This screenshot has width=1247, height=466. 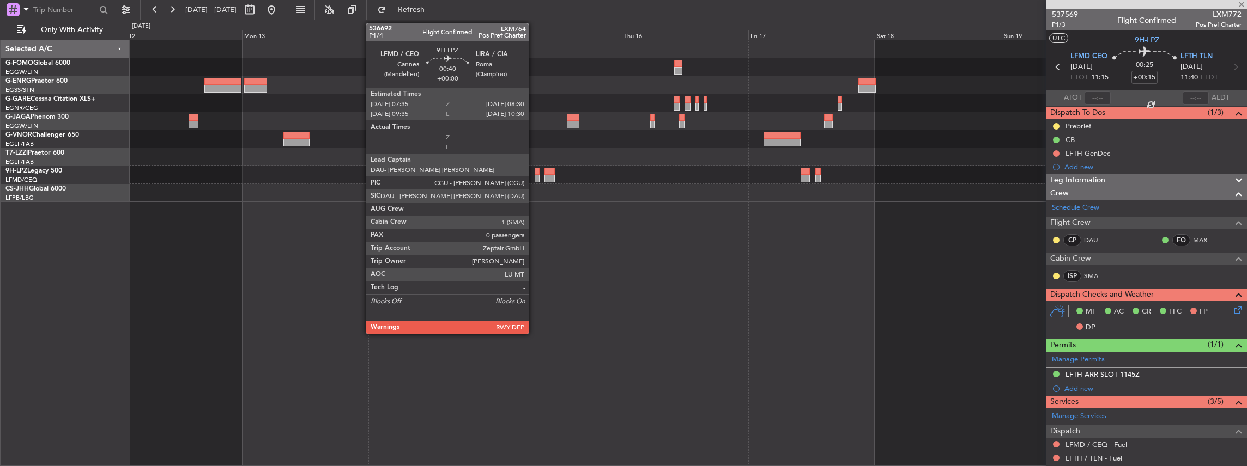 I want to click on a: DAU, so click(x=1096, y=240).